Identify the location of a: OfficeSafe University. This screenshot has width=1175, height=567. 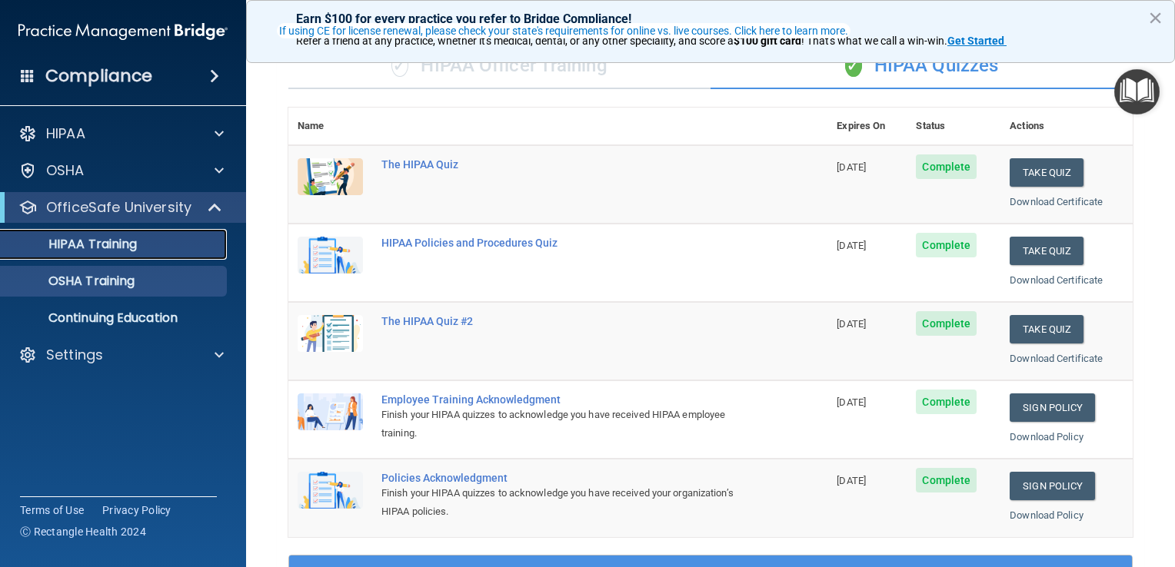
(121, 208).